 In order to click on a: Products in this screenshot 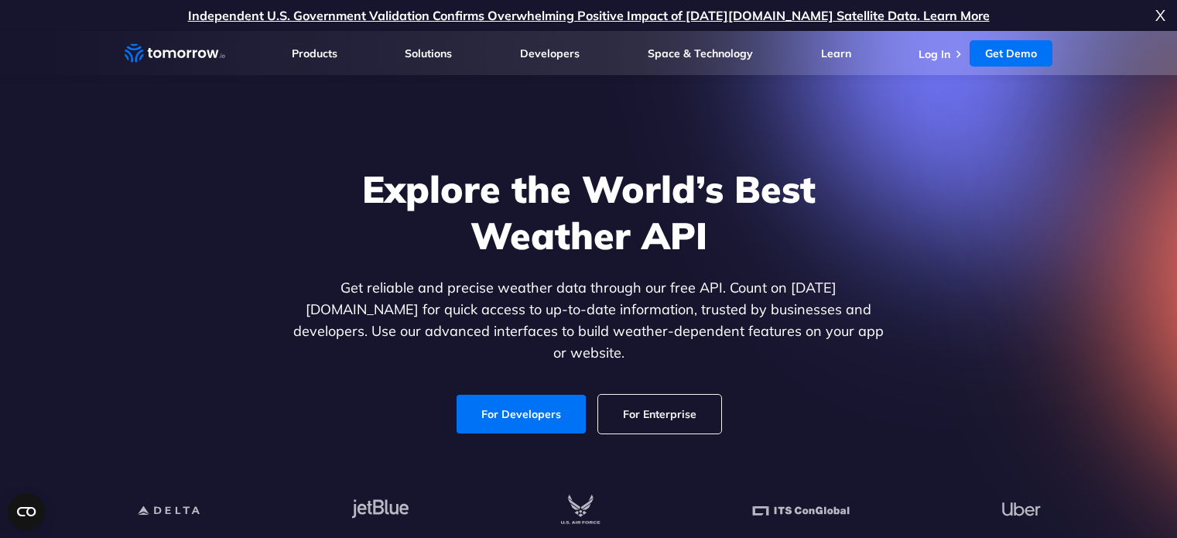, I will do `click(314, 53)`.